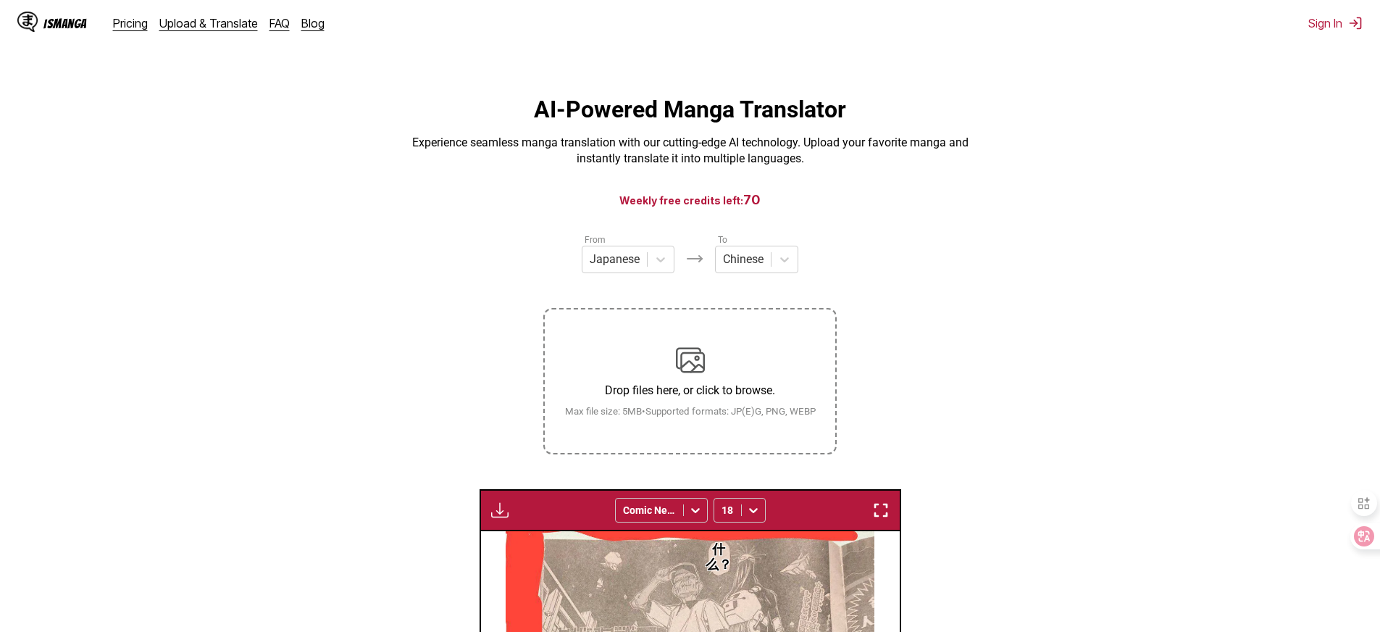 Image resolution: width=1380 pixels, height=632 pixels. I want to click on small: Max file size: 5MB • Supported formats: JP(E)G, PNG, WEBP, so click(691, 411).